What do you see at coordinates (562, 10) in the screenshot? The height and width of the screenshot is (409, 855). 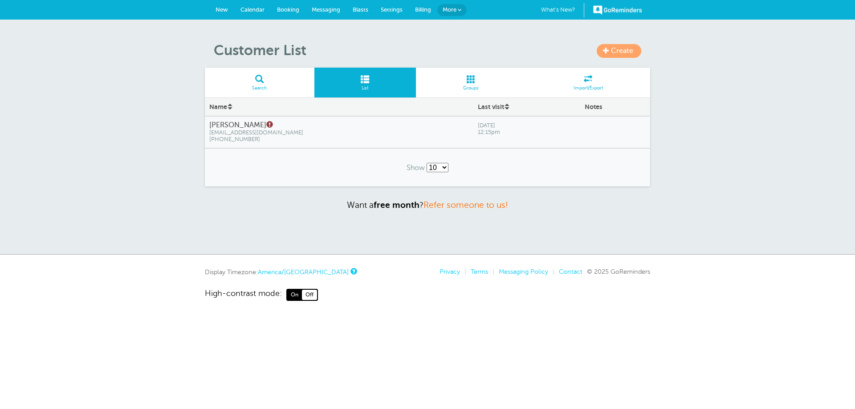 I see `a: What's New?` at bounding box center [562, 10].